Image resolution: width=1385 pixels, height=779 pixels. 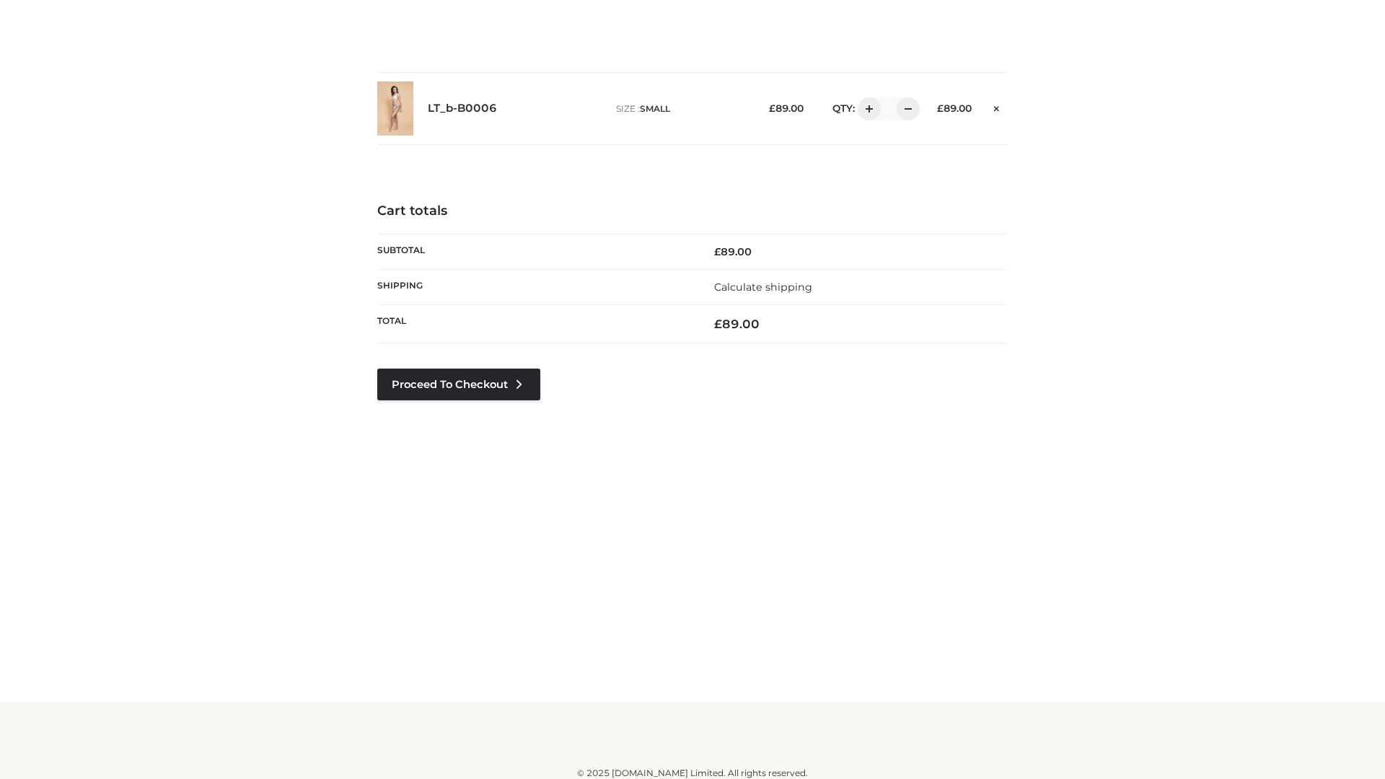 I want to click on span: SMALL, so click(x=655, y=108).